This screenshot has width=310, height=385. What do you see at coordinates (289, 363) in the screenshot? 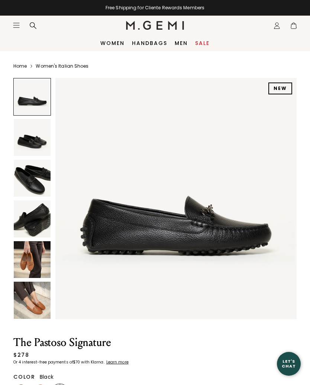
I see `div: Let's Chat` at bounding box center [289, 363].